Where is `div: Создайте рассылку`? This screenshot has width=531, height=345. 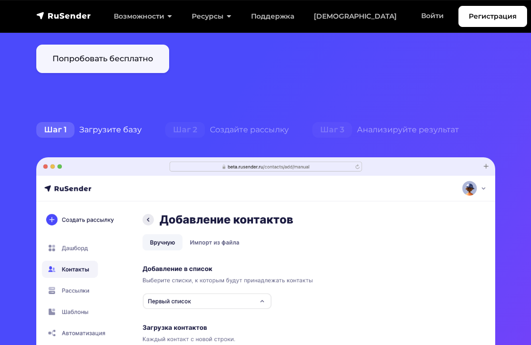
div: Создайте рассылку is located at coordinates (227, 130).